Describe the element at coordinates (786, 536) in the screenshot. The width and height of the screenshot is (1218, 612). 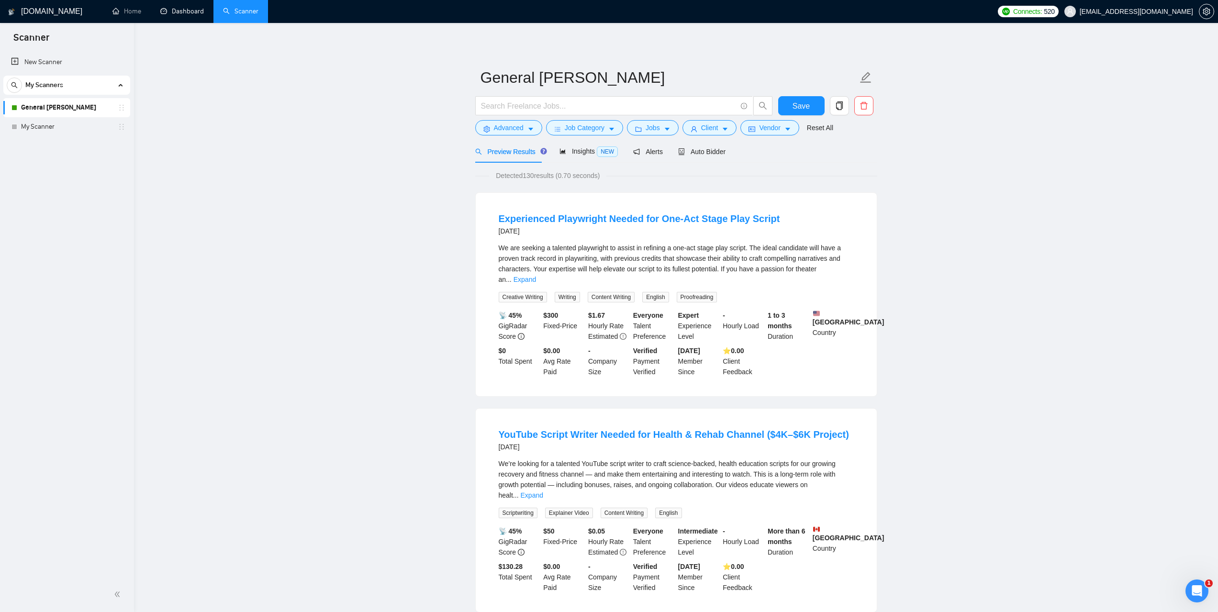
I see `b: More than 6 months` at that location.